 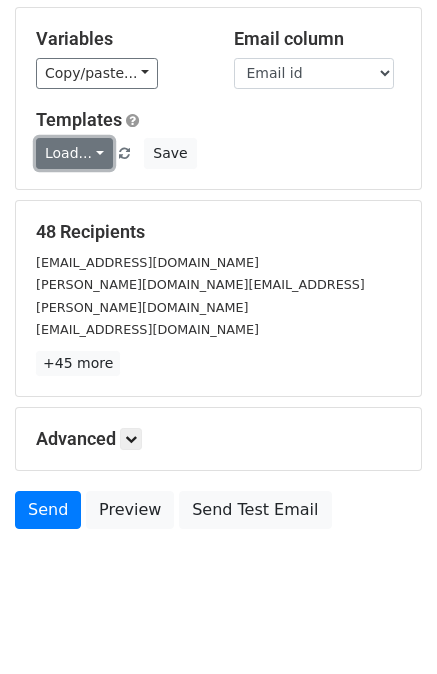 What do you see at coordinates (74, 153) in the screenshot?
I see `a: Load...` at bounding box center [74, 153].